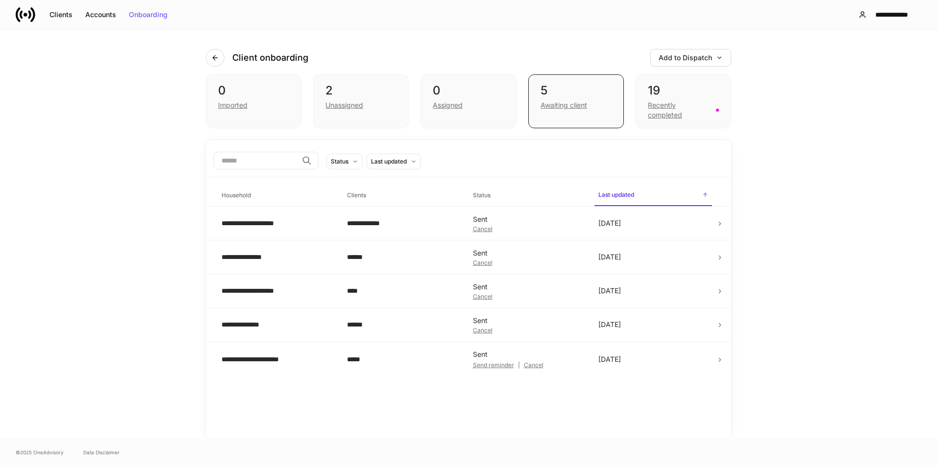  Describe the element at coordinates (616, 195) in the screenshot. I see `h6: Last updated` at that location.